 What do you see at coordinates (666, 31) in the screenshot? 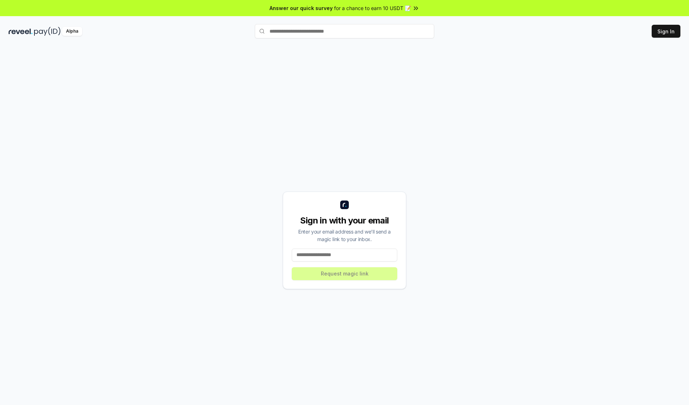
I see `button: Sign In` at bounding box center [666, 31].